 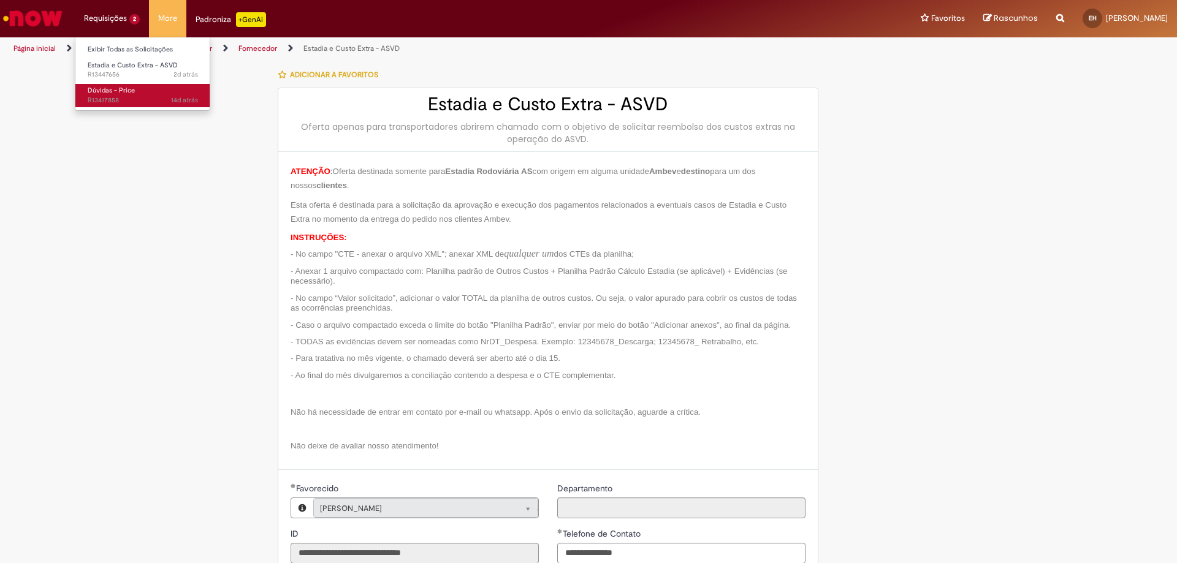 I want to click on span: clientes, so click(x=332, y=185).